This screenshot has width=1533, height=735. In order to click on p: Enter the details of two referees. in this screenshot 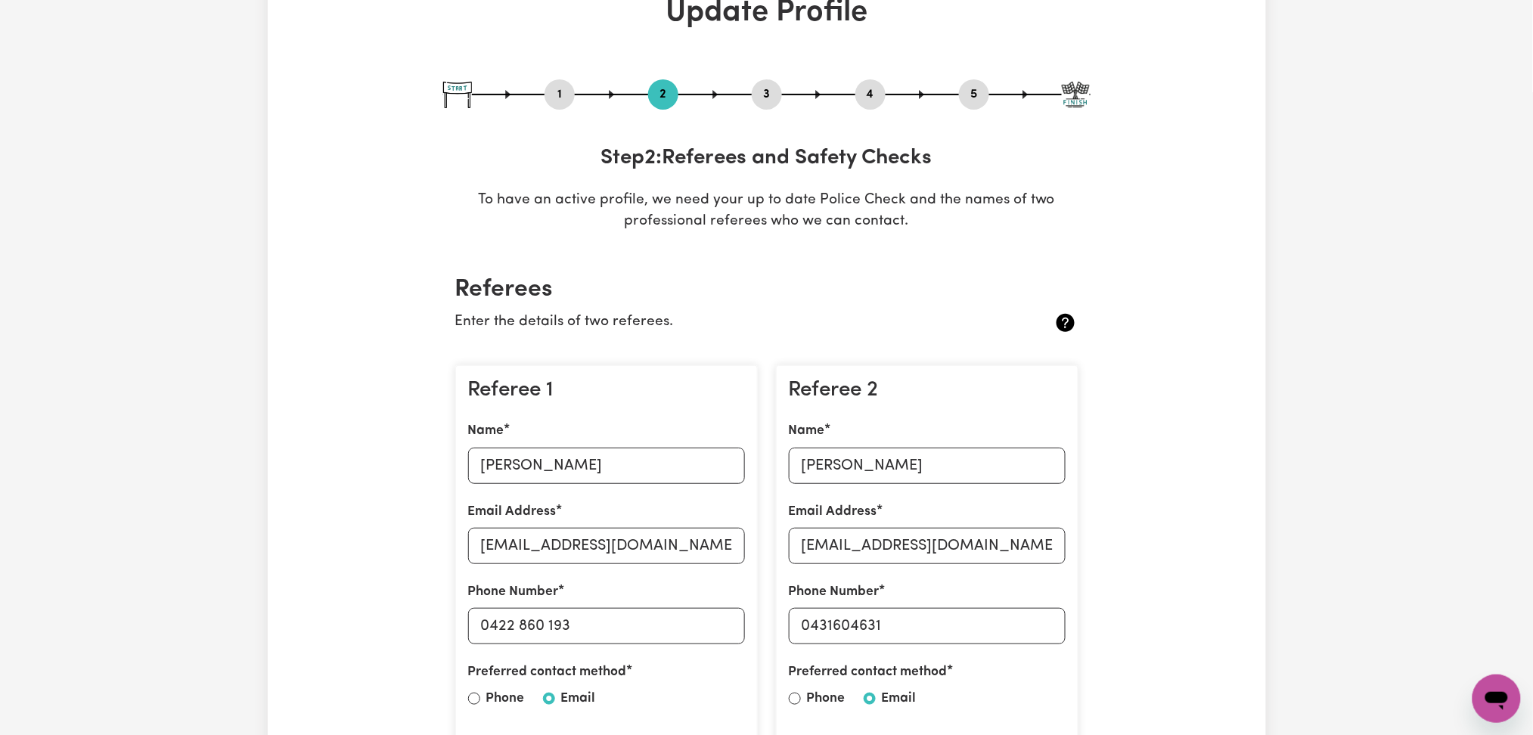, I will do `click(715, 322)`.